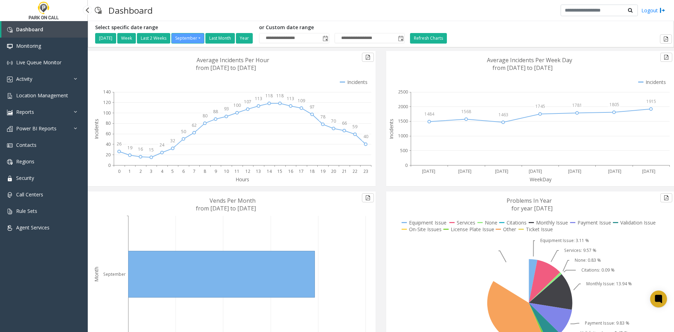 The height and width of the screenshot is (332, 674). What do you see at coordinates (565, 240) in the screenshot?
I see `text: Equipment Issue: 3.11 %` at bounding box center [565, 240].